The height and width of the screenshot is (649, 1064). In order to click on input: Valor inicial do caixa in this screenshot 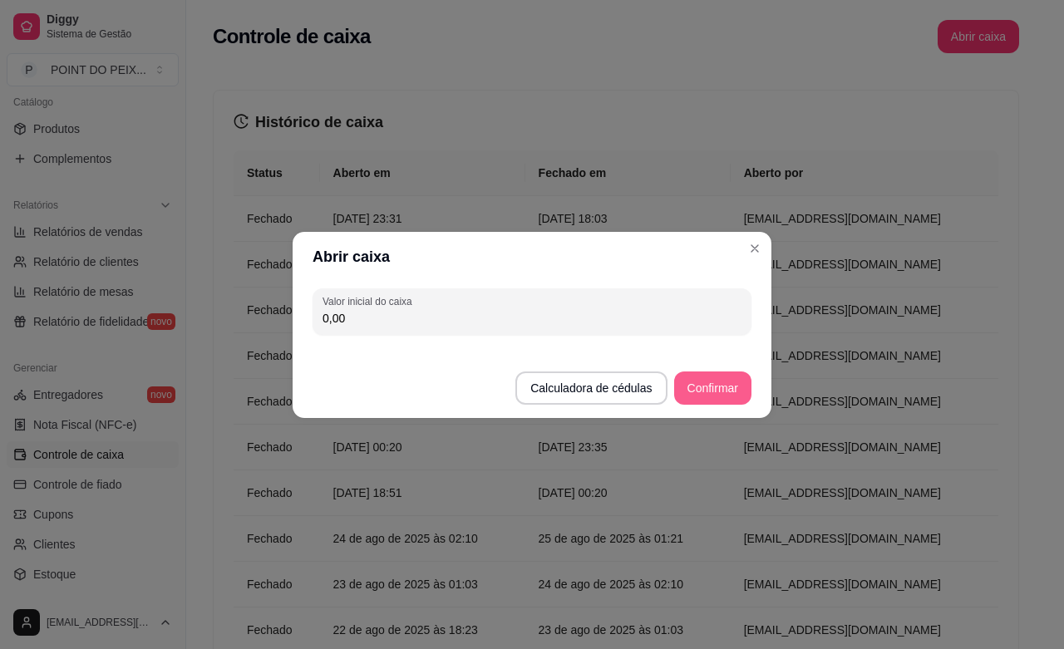, I will do `click(532, 318)`.